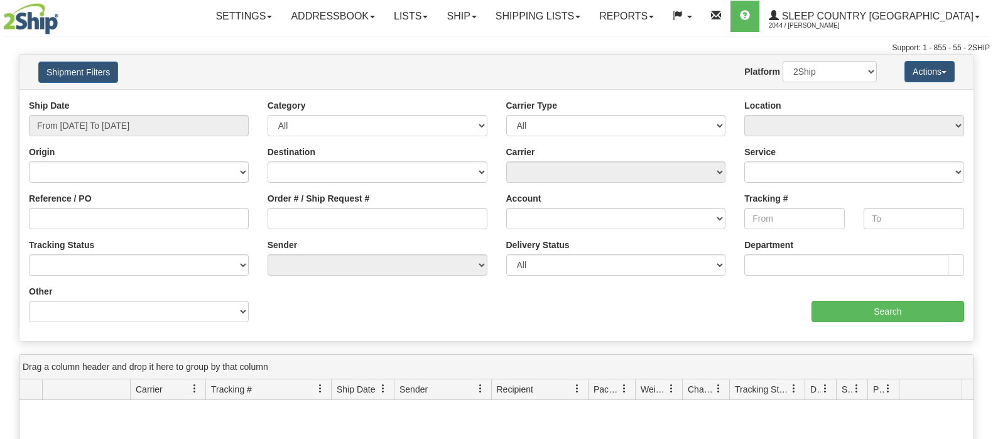  Describe the element at coordinates (461, 16) in the screenshot. I see `a: Ship` at that location.